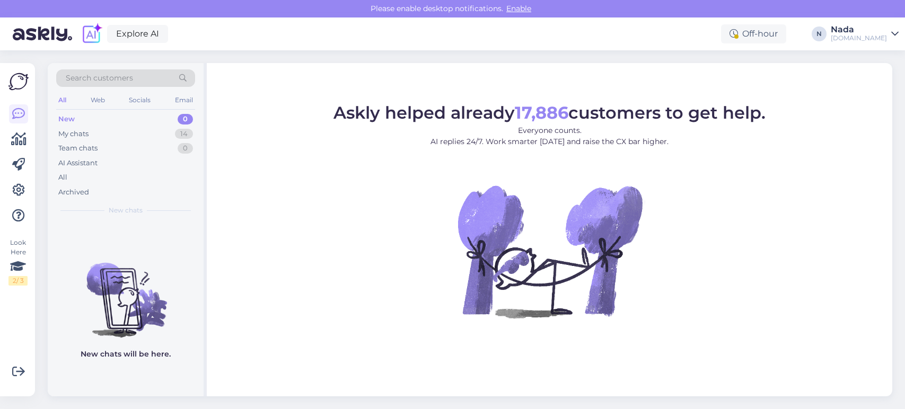  Describe the element at coordinates (74, 192) in the screenshot. I see `div: Archived` at that location.